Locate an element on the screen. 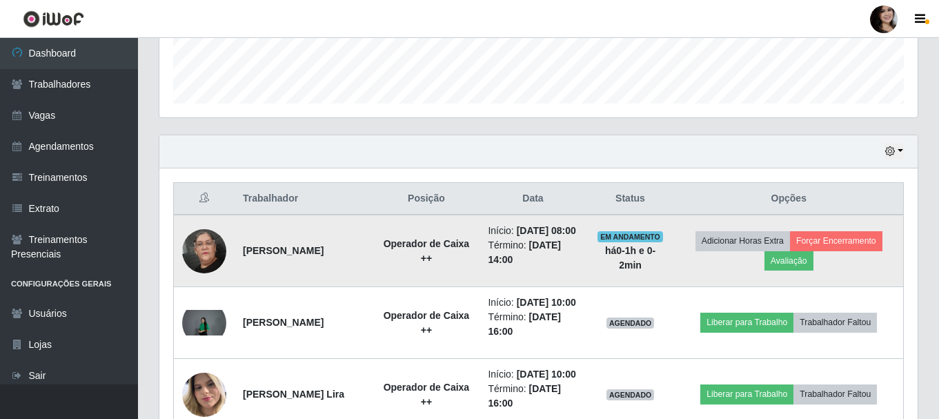 The width and height of the screenshot is (939, 419). th: Status is located at coordinates (631, 199).